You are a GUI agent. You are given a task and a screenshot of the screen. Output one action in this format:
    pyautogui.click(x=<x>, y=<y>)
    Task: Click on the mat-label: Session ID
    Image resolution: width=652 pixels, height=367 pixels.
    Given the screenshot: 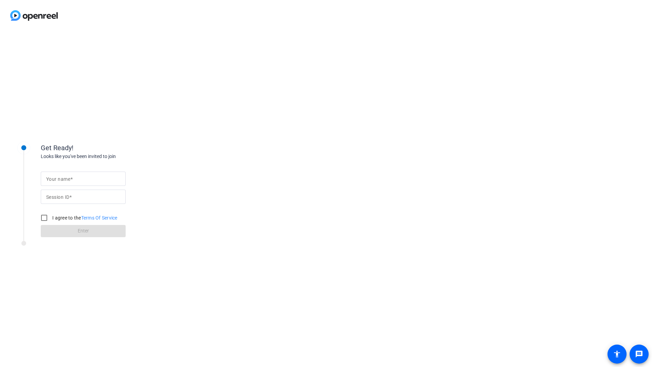 What is the action you would take?
    pyautogui.click(x=58, y=197)
    